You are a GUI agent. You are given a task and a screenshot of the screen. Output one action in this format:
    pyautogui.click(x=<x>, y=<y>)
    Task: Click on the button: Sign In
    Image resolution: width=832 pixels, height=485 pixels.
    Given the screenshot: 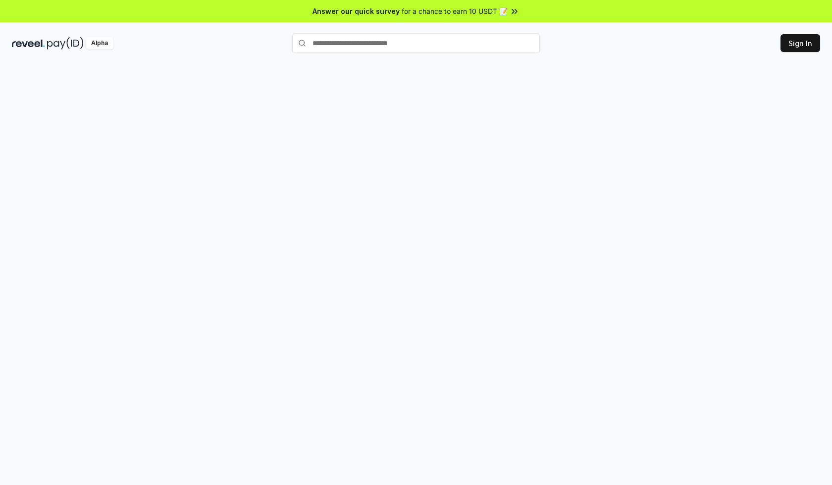 What is the action you would take?
    pyautogui.click(x=800, y=43)
    